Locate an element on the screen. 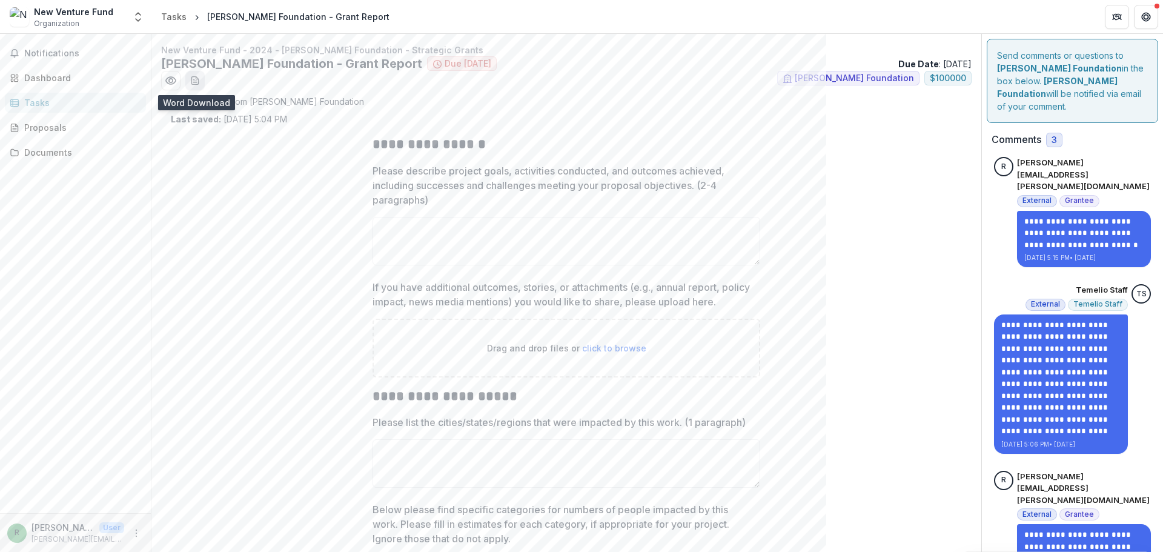  a: Dashboard is located at coordinates (75, 78).